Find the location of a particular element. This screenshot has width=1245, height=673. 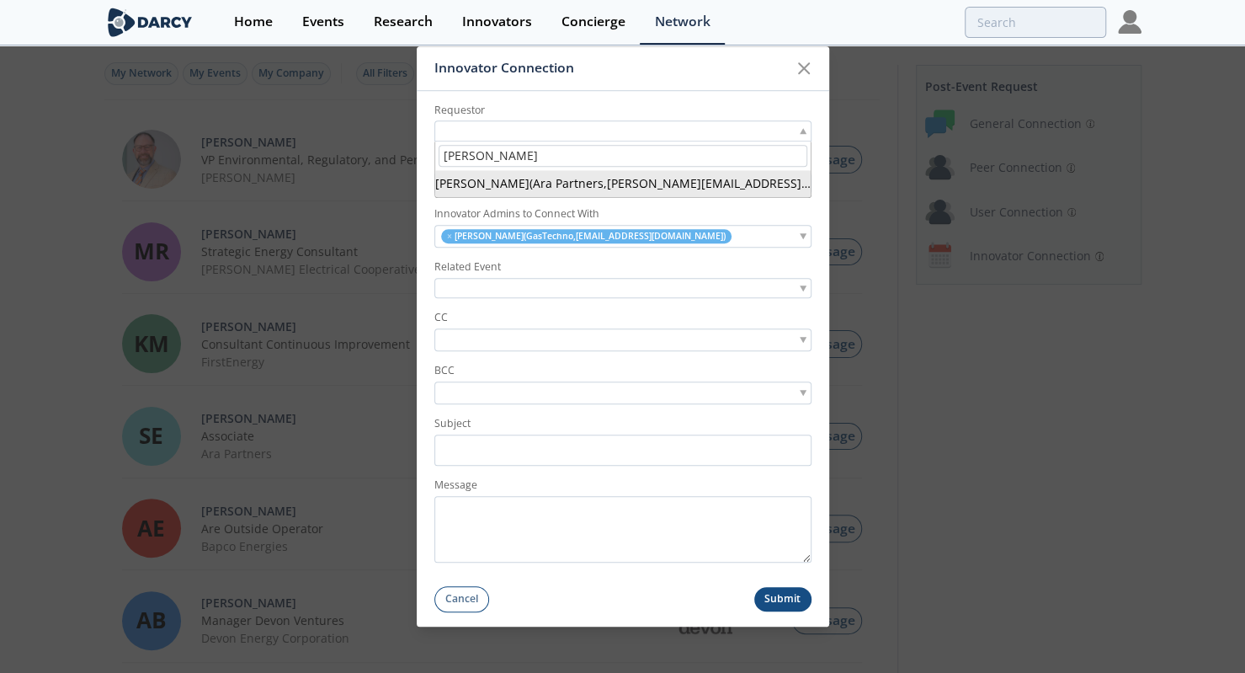

button: Submit is located at coordinates (783, 599).